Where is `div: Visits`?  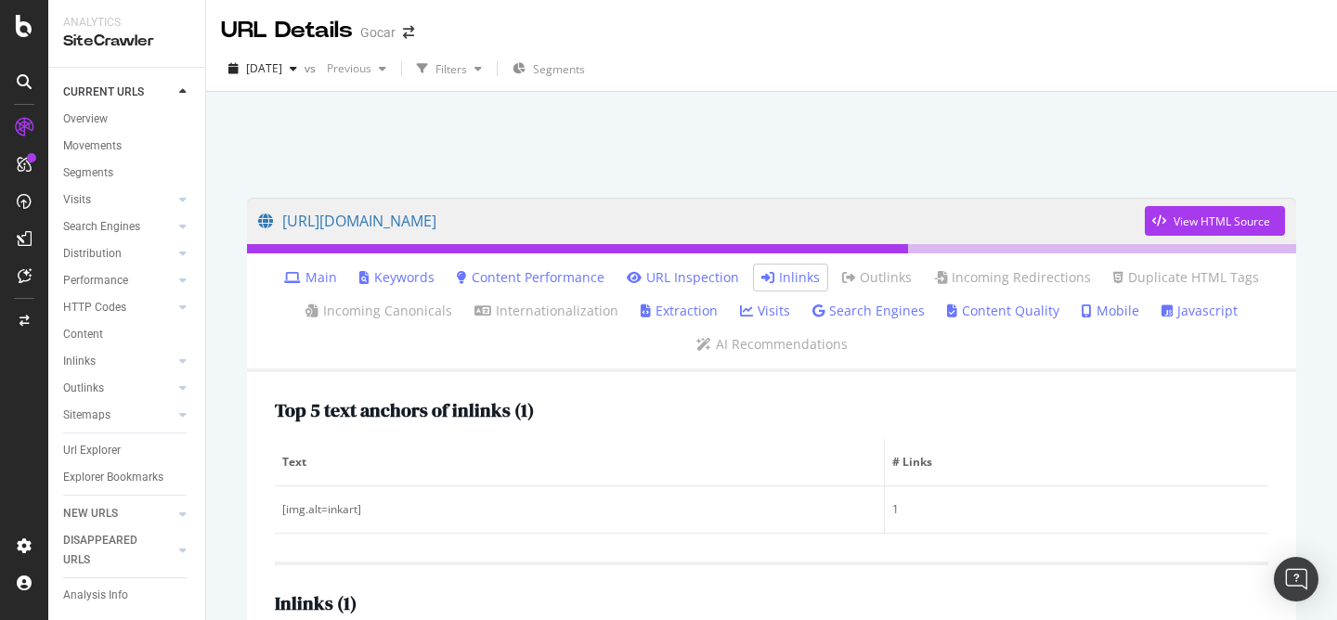 div: Visits is located at coordinates (77, 200).